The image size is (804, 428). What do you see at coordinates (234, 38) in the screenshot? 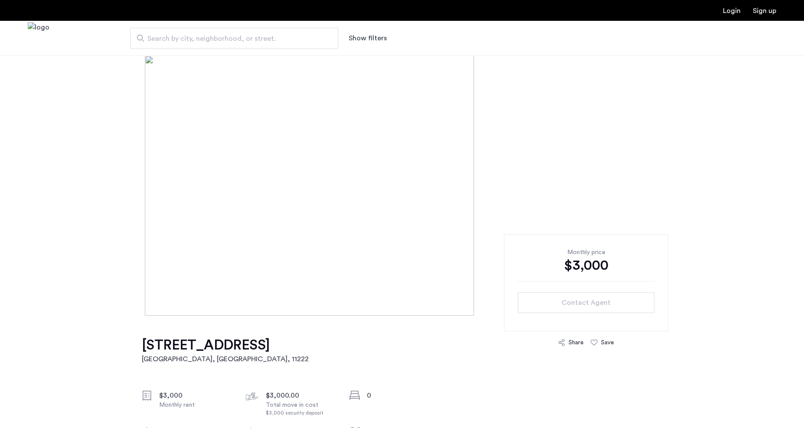
I see `input: Apartment Search` at bounding box center [234, 38].